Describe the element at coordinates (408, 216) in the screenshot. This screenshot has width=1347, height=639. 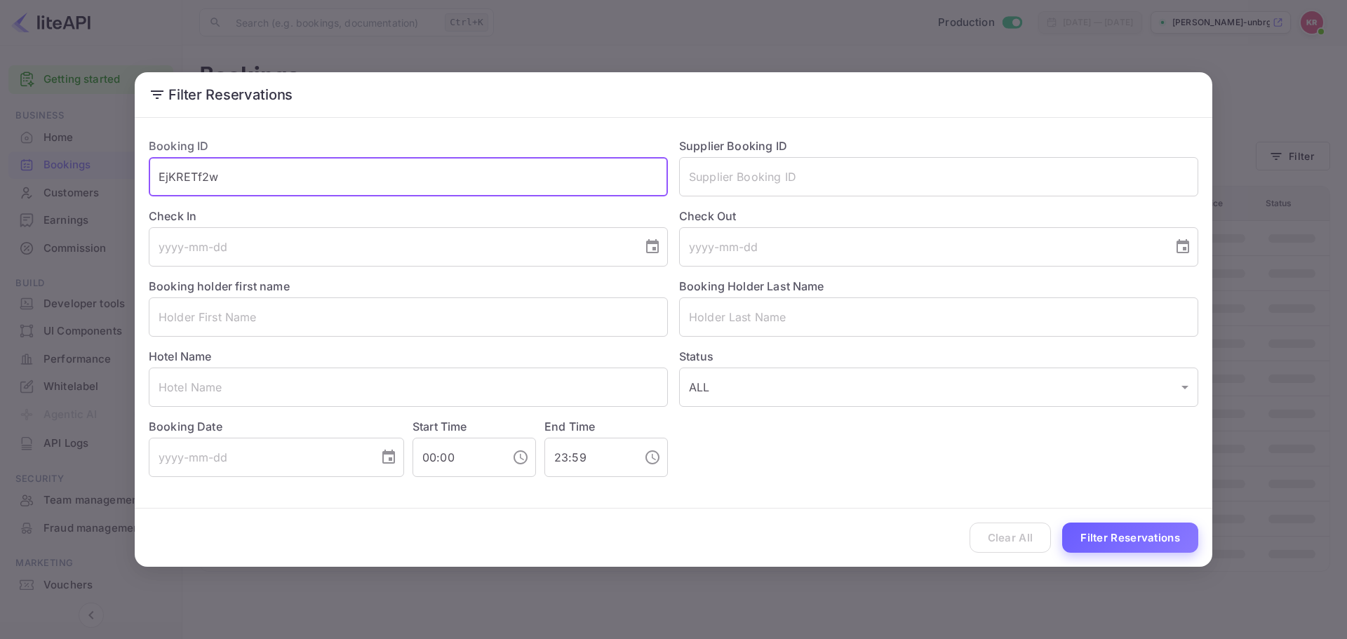
I see `label: Check In` at that location.